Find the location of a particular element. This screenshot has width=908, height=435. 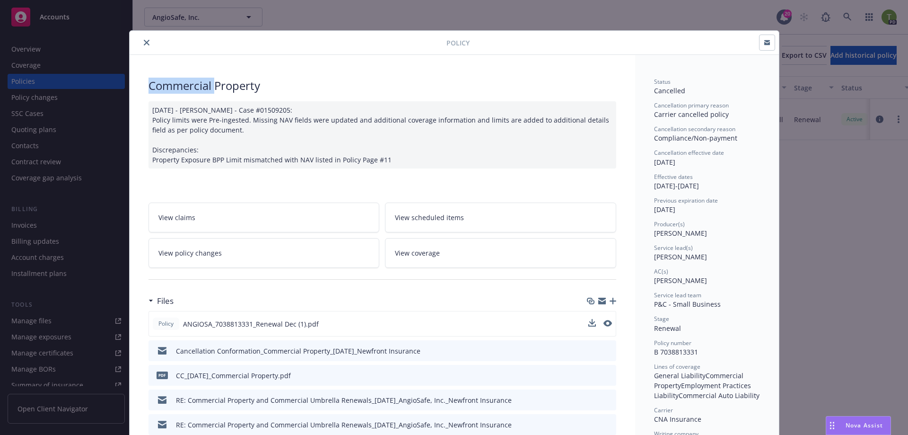

span: Employment Practices Liability is located at coordinates (703, 390).